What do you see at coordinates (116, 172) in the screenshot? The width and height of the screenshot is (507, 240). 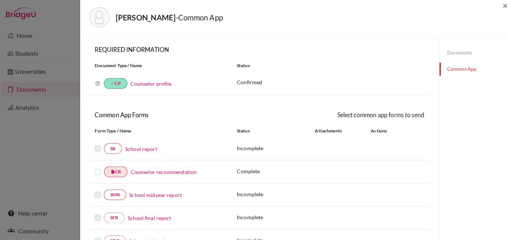 I see `a: insert_drive_fileCR` at bounding box center [116, 172].